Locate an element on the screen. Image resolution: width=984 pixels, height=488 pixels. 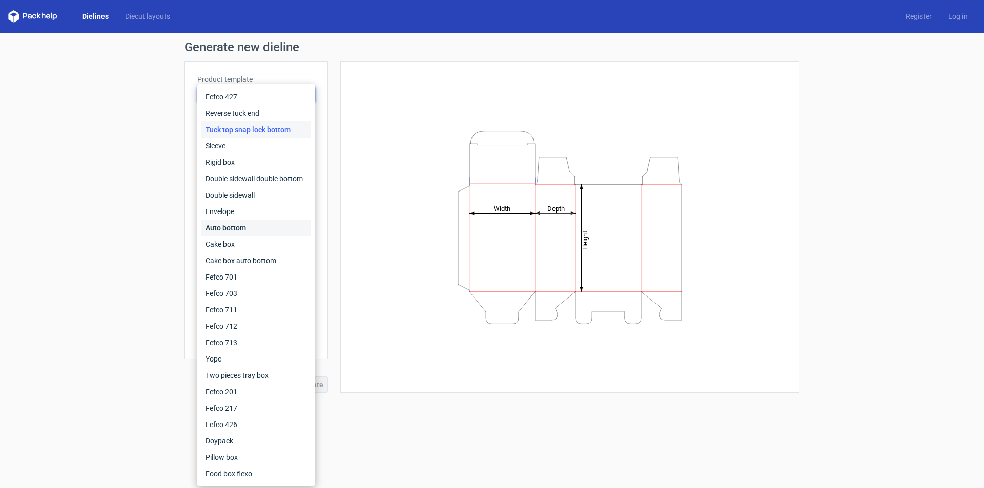
div: Fefco 703 is located at coordinates (256, 294).